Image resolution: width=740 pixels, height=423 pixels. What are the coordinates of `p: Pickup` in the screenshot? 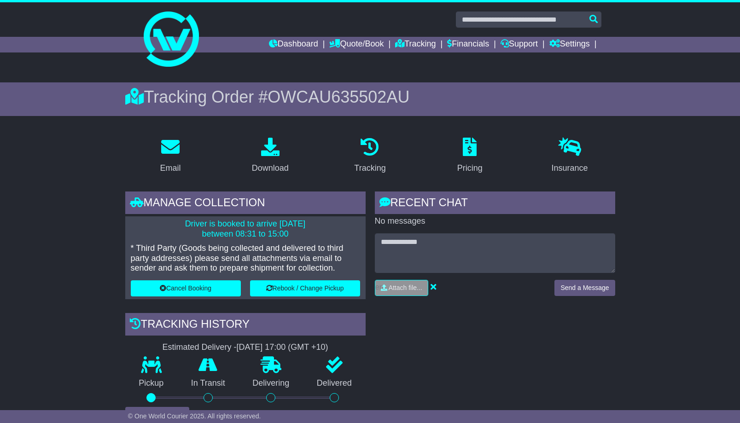 It's located at (152, 384).